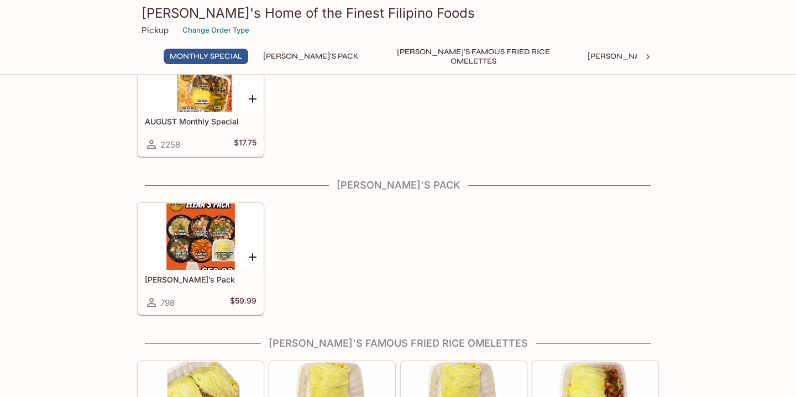 This screenshot has width=796, height=397. Describe the element at coordinates (252, 98) in the screenshot. I see `button: Add AUGUST Monthly Special` at that location.